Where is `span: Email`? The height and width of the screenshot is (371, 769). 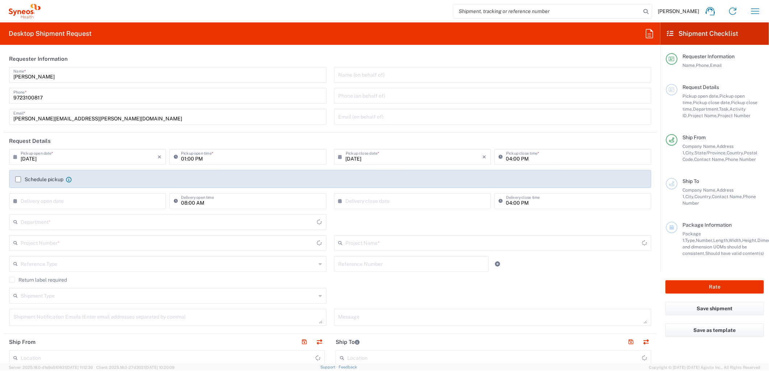 span: Email is located at coordinates (716, 65).